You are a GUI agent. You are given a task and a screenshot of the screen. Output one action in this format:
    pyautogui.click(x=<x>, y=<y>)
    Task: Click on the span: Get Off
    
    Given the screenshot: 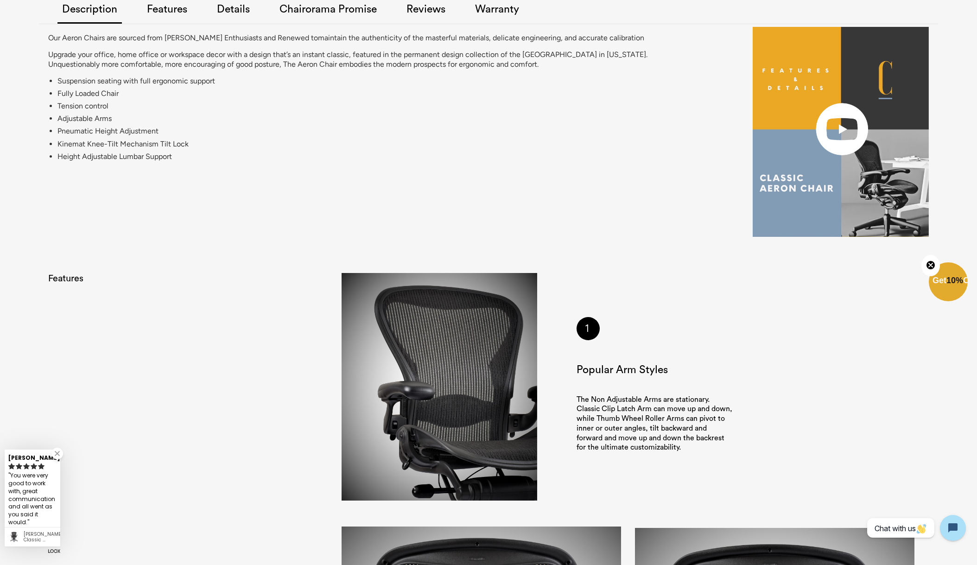 What is the action you would take?
    pyautogui.click(x=954, y=280)
    